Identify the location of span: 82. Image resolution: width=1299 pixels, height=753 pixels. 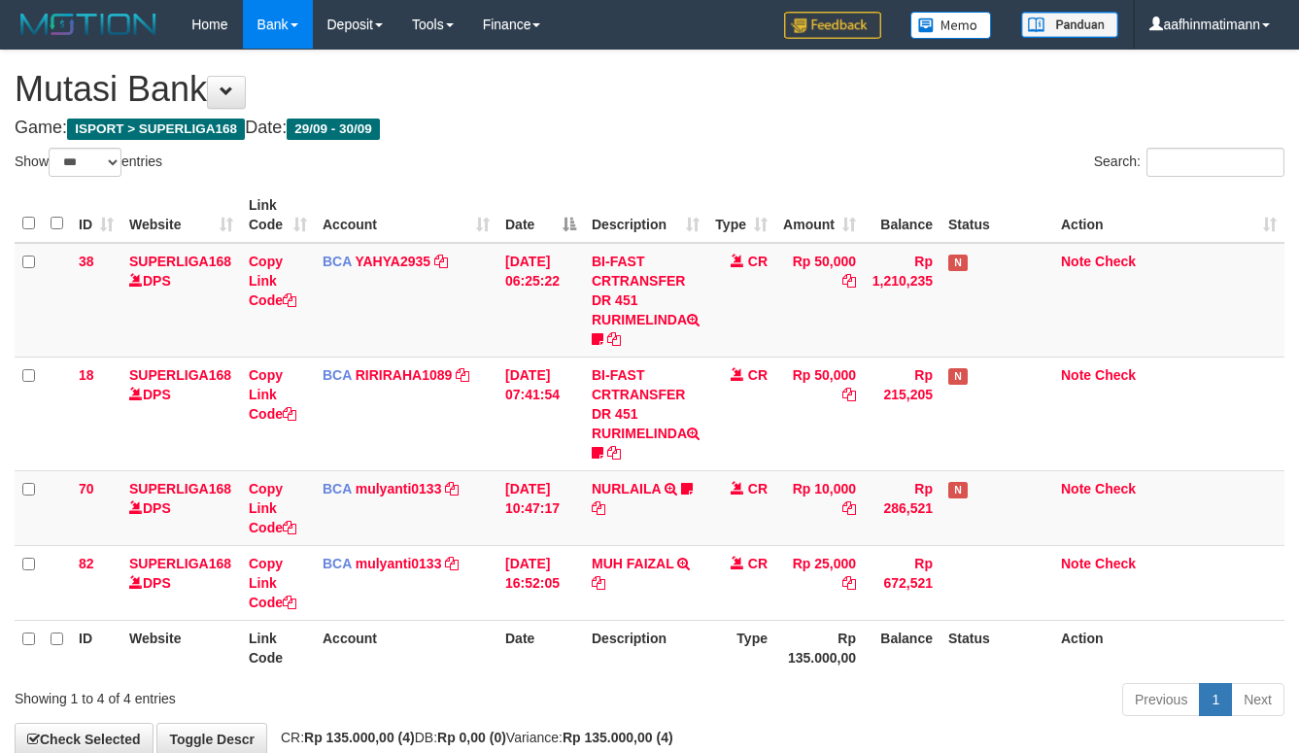
(86, 563).